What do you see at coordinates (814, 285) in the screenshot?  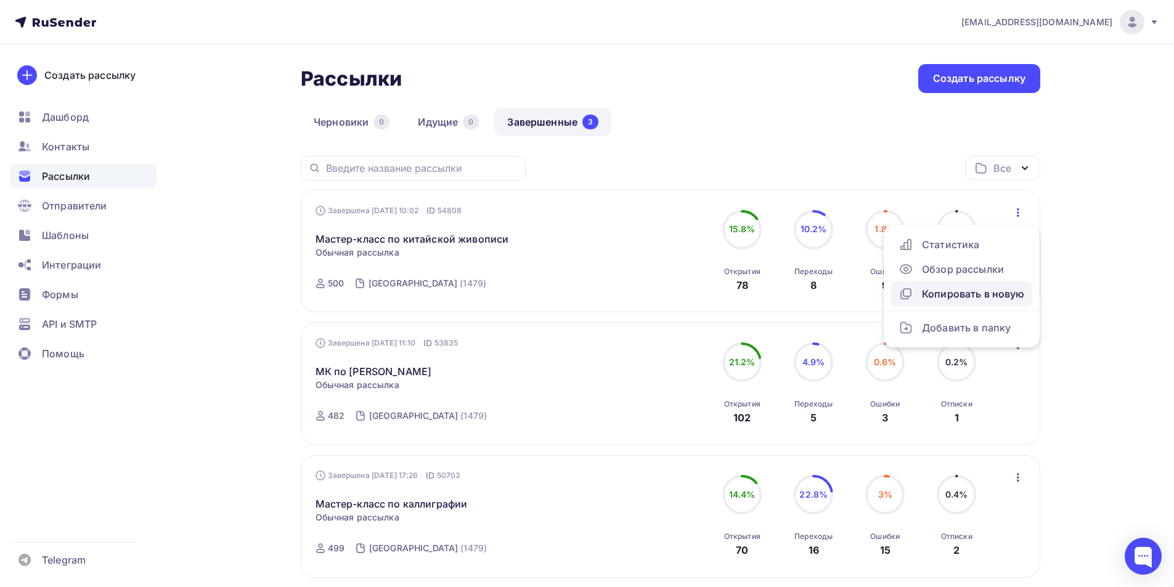 I see `div: 8` at bounding box center [814, 285].